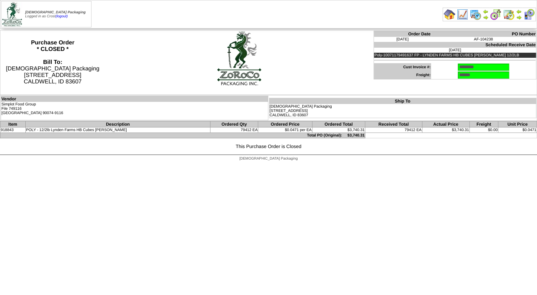  What do you see at coordinates (483, 39) in the screenshot?
I see `td: AF-104238` at bounding box center [483, 39].